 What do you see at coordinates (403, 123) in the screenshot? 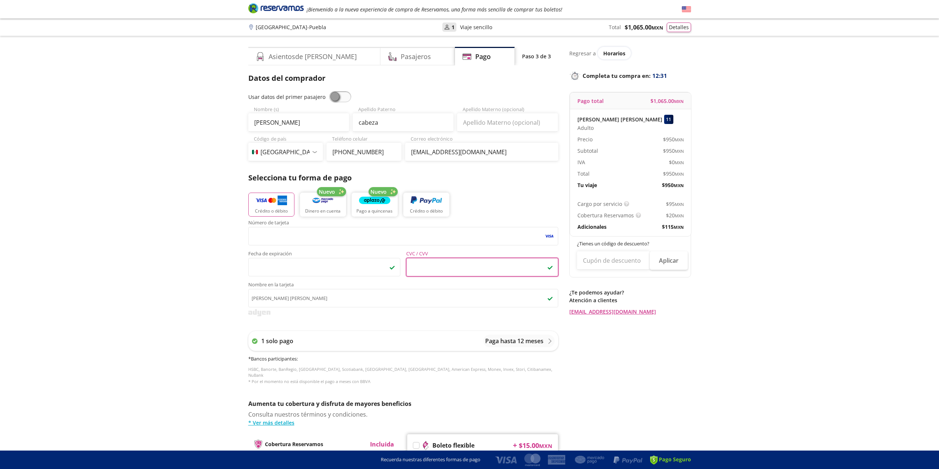
I see `input: Apellido Paterno` at bounding box center [403, 123].